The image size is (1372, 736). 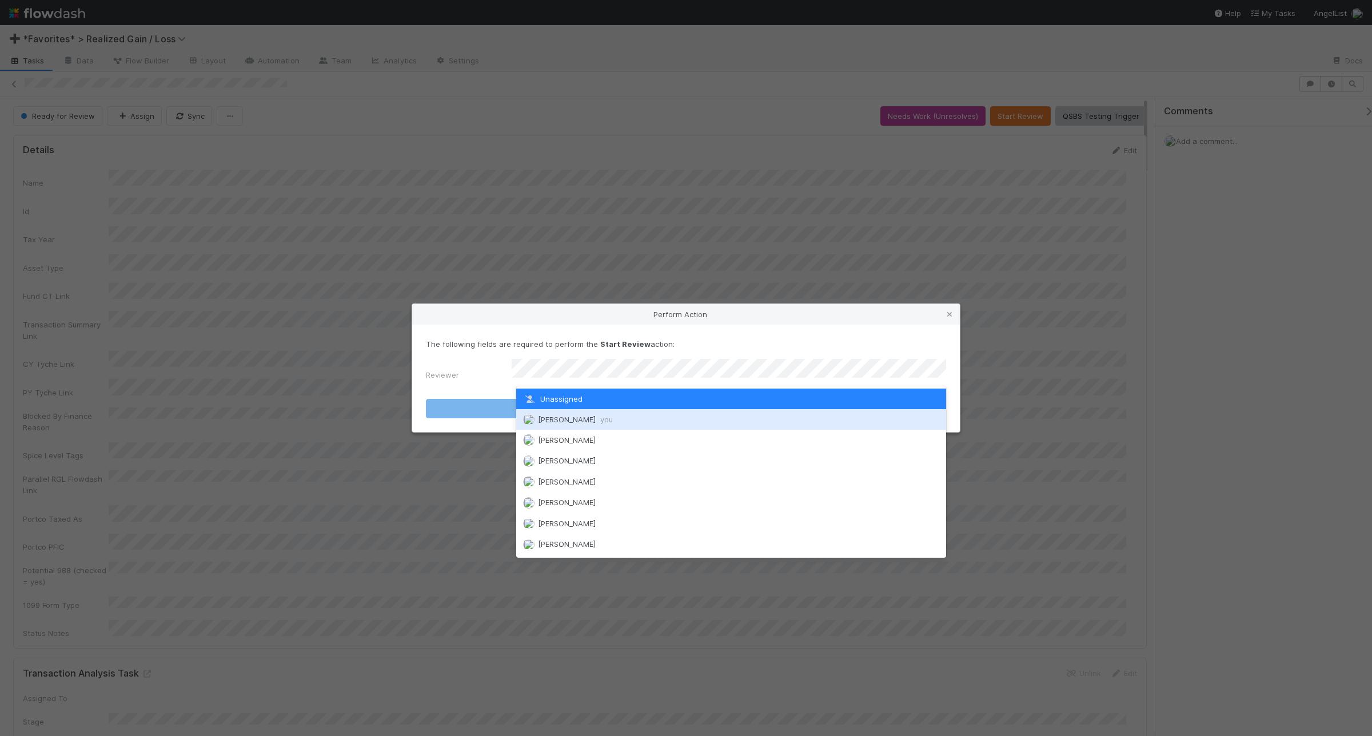 I want to click on p: The following fields are required to perform the action:, so click(x=686, y=344).